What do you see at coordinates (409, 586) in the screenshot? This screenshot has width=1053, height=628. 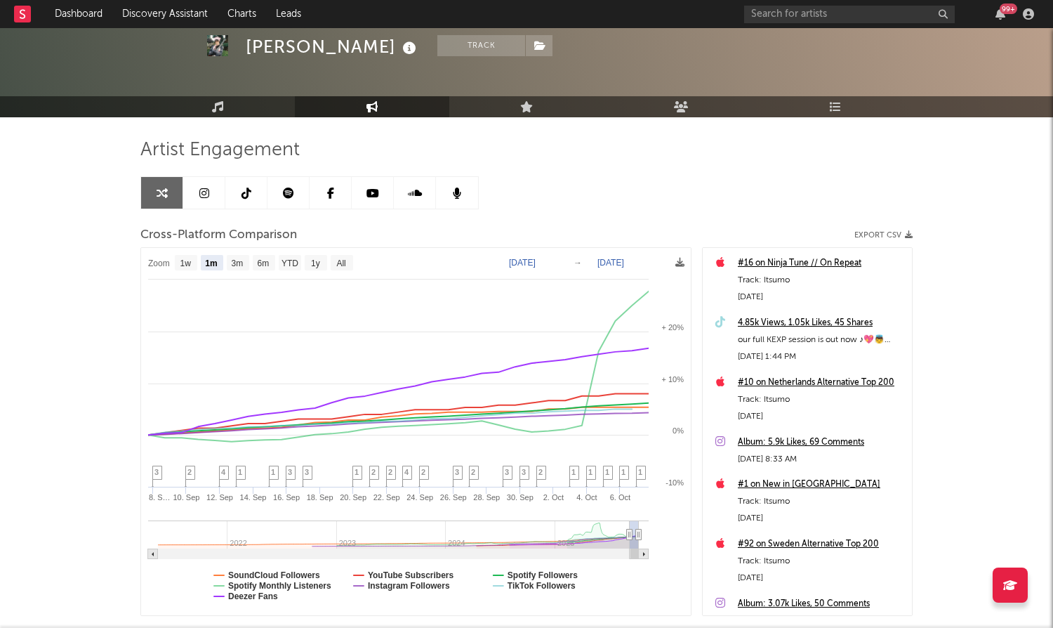 I see `text: Instagram Followers` at bounding box center [409, 586].